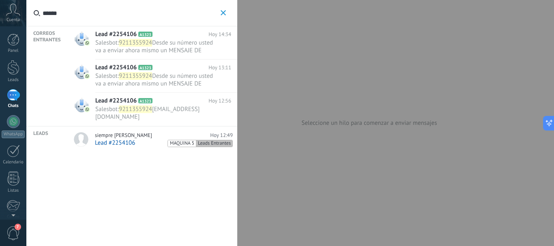 The image size is (554, 246). Describe the element at coordinates (81, 140) in the screenshot. I see `img: avatar` at that location.